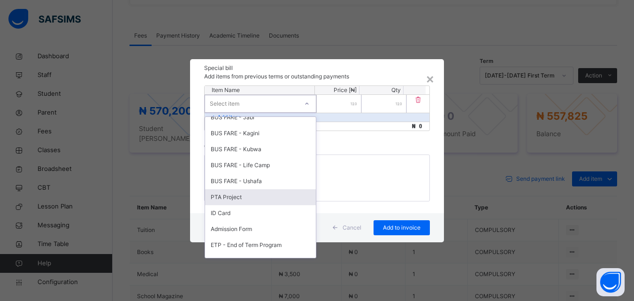 The width and height of the screenshot is (634, 301). Describe the element at coordinates (352, 228) in the screenshot. I see `span: Cancel` at that location.